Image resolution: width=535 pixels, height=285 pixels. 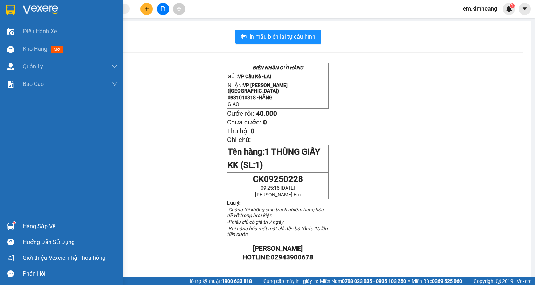 I want to click on span: 1), so click(x=259, y=165).